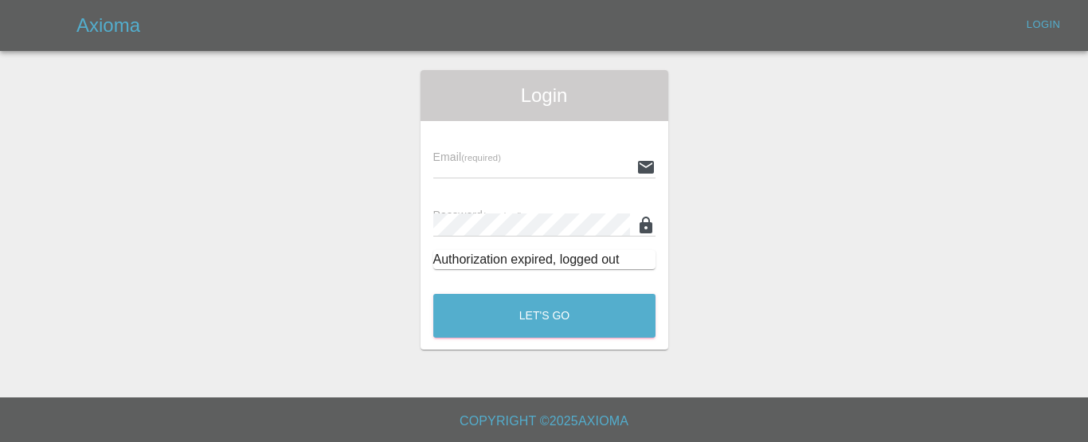 Image resolution: width=1088 pixels, height=442 pixels. What do you see at coordinates (108, 25) in the screenshot?
I see `h5: Axioma` at bounding box center [108, 25].